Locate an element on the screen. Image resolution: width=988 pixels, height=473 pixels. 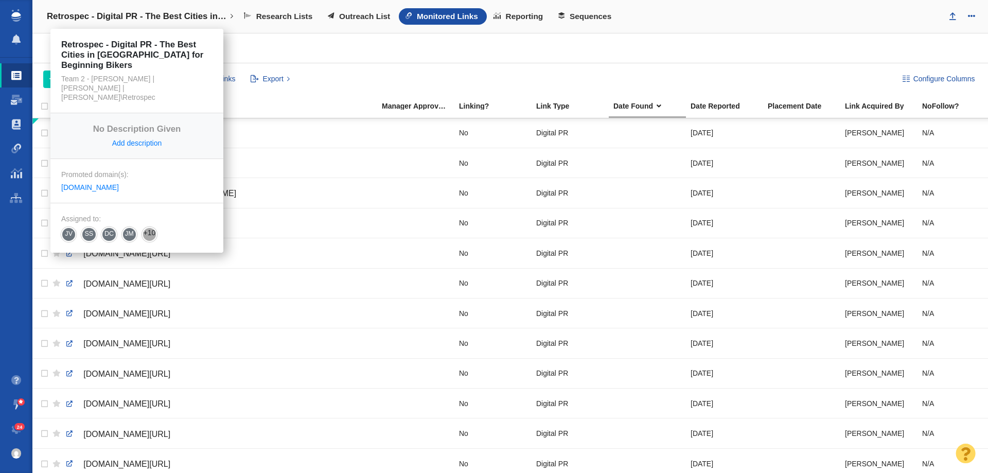
a: Reporting is located at coordinates (519, 16).